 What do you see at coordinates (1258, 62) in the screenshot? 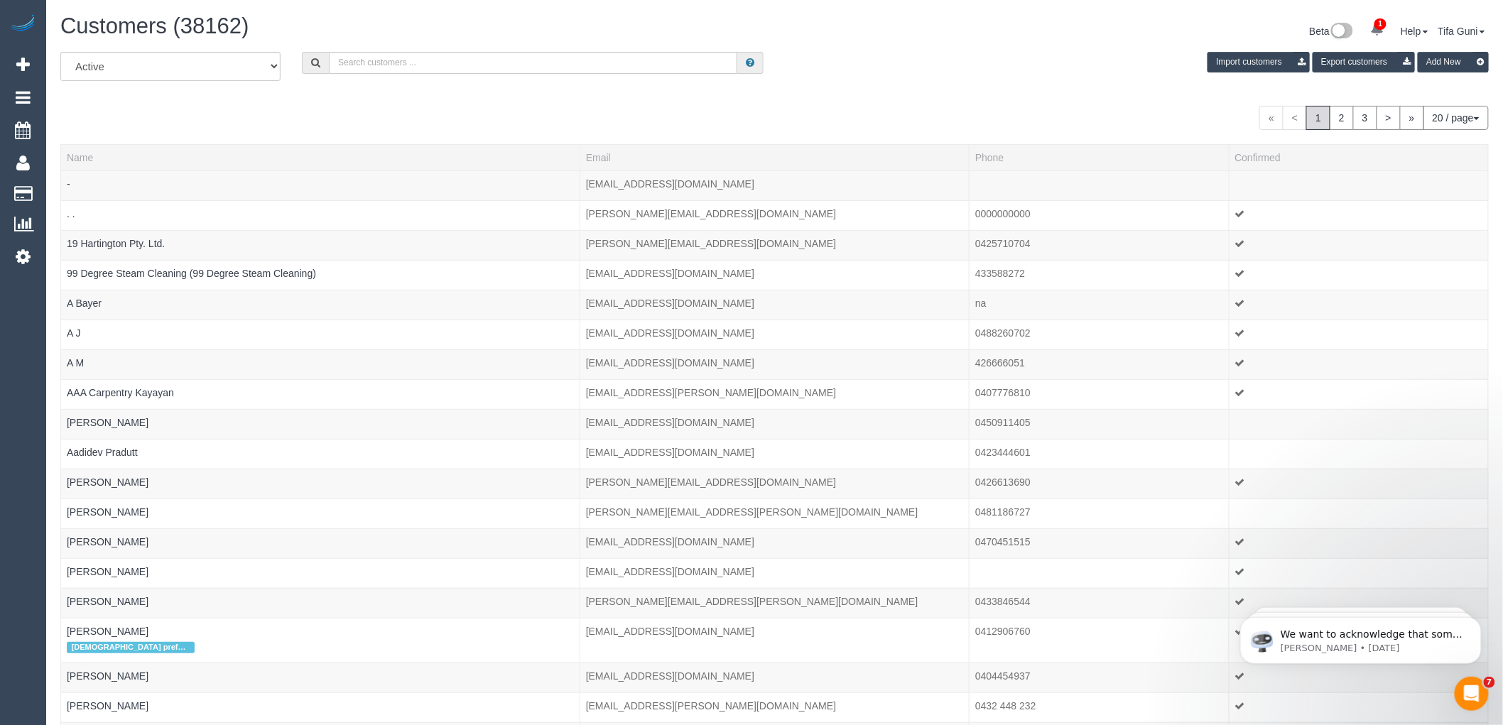
I see `button: Import customers` at bounding box center [1258, 62].